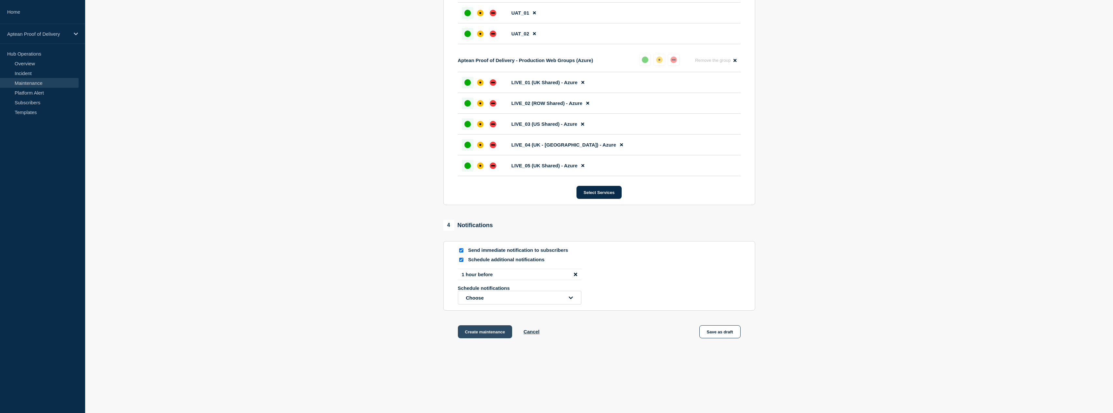  What do you see at coordinates (520, 260) in the screenshot?
I see `p: Schedule additional notifications` at bounding box center [520, 260].